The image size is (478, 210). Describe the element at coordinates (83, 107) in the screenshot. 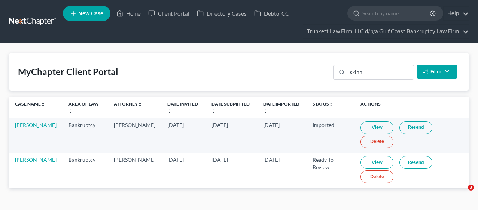

I see `a: Area of Lawunfold_more` at that location.